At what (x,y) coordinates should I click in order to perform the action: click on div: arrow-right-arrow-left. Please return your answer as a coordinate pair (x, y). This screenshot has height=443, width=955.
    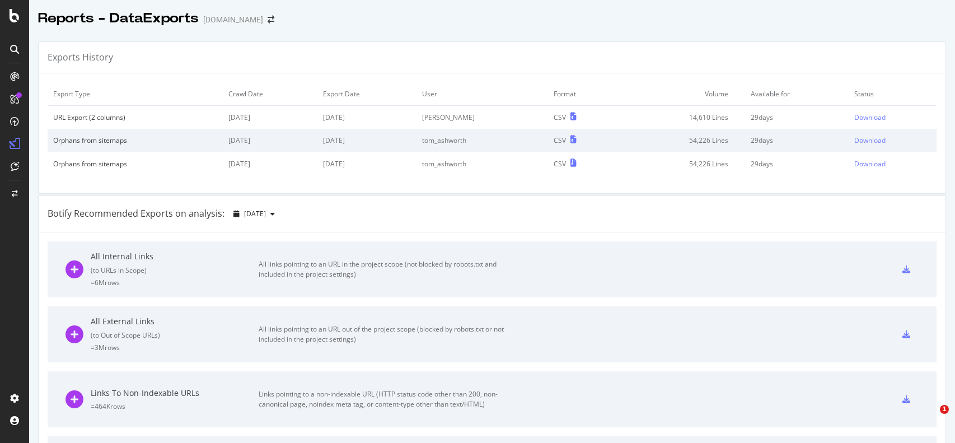
    Looking at the image, I should click on (271, 20).